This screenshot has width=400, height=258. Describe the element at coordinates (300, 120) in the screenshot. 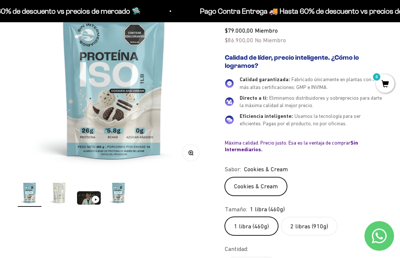

I see `span: Usamos la tecnología para ser eficientes. Pagas por el producto, no por oficinas.` at that location.